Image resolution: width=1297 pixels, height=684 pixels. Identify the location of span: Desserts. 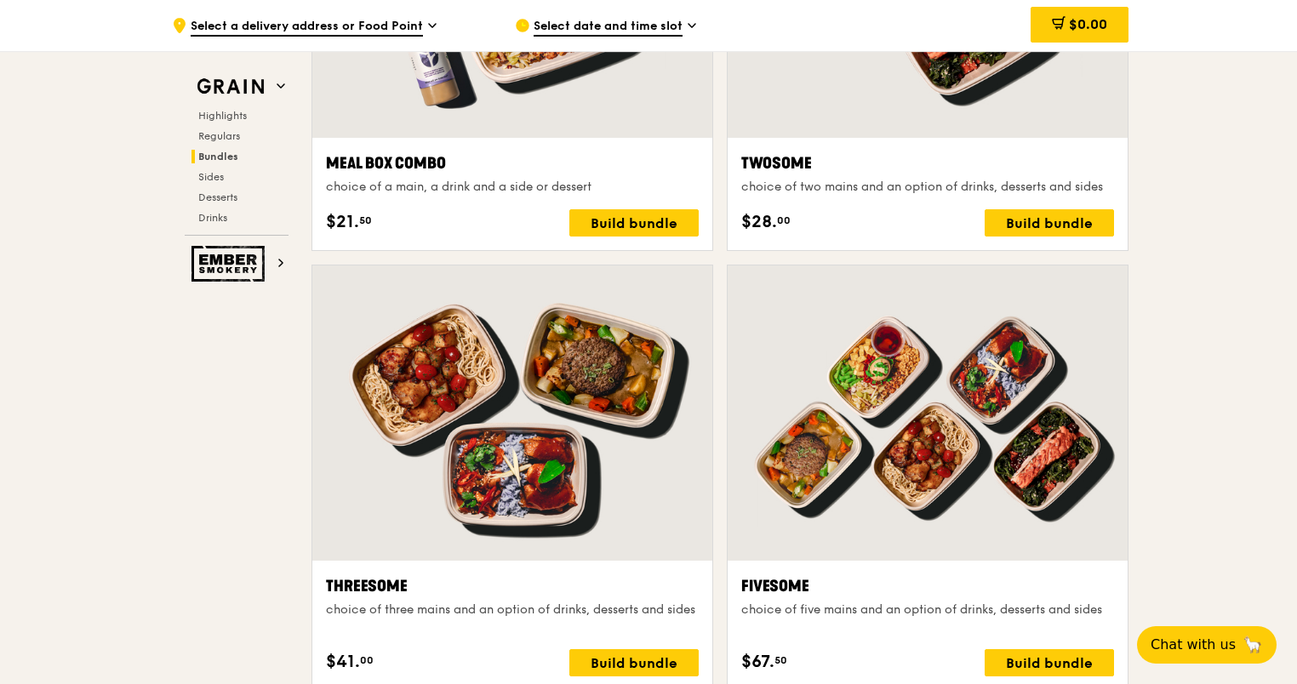
(218, 197).